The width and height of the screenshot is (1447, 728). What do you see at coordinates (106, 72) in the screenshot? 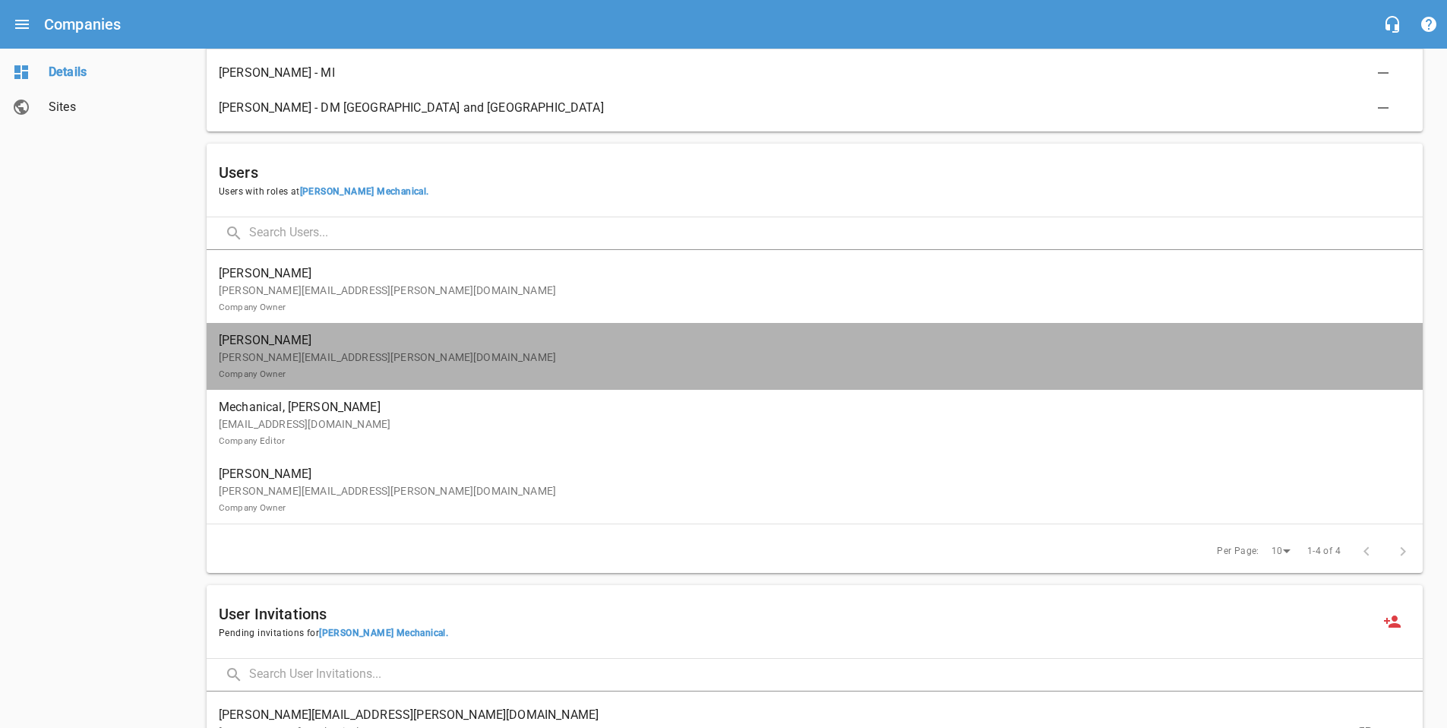
I see `span: Details` at bounding box center [106, 72].